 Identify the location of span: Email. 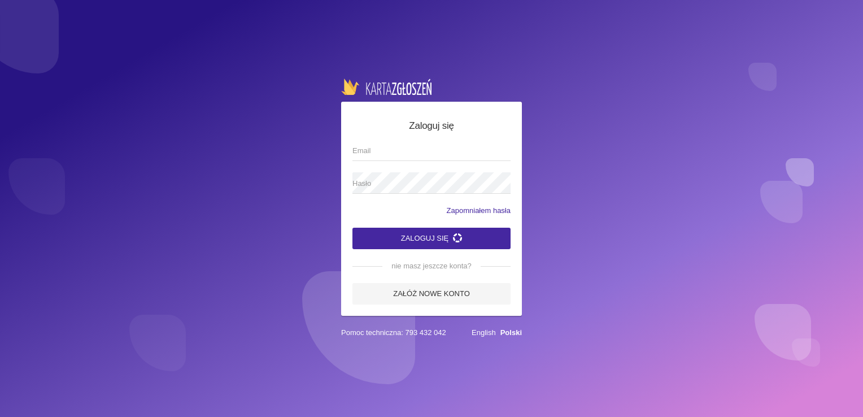
(426, 151).